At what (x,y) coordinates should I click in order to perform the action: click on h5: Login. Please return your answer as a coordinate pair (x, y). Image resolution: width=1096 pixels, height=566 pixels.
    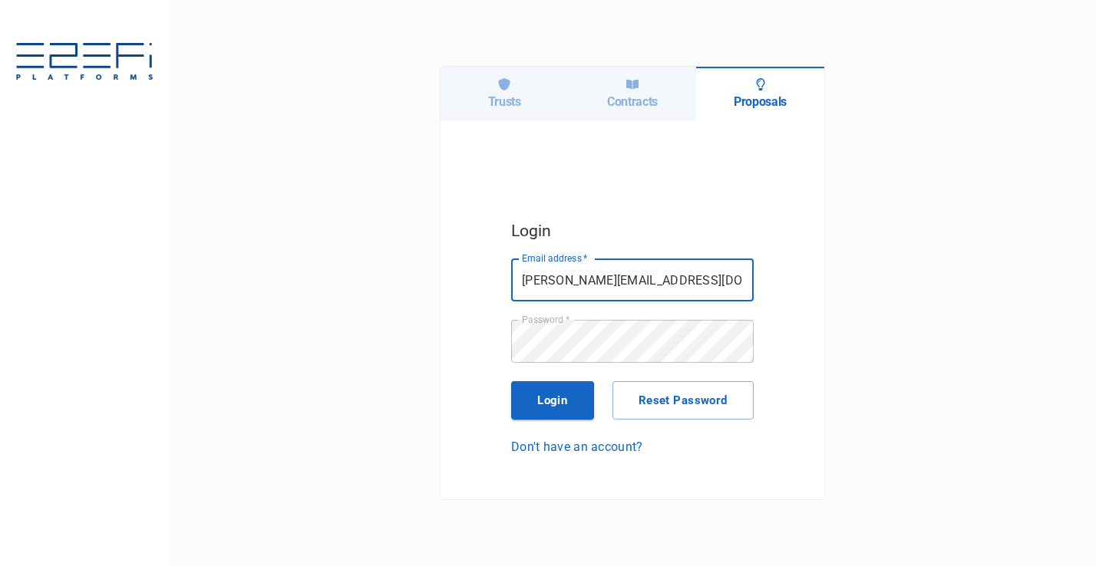
    Looking at the image, I should click on (632, 231).